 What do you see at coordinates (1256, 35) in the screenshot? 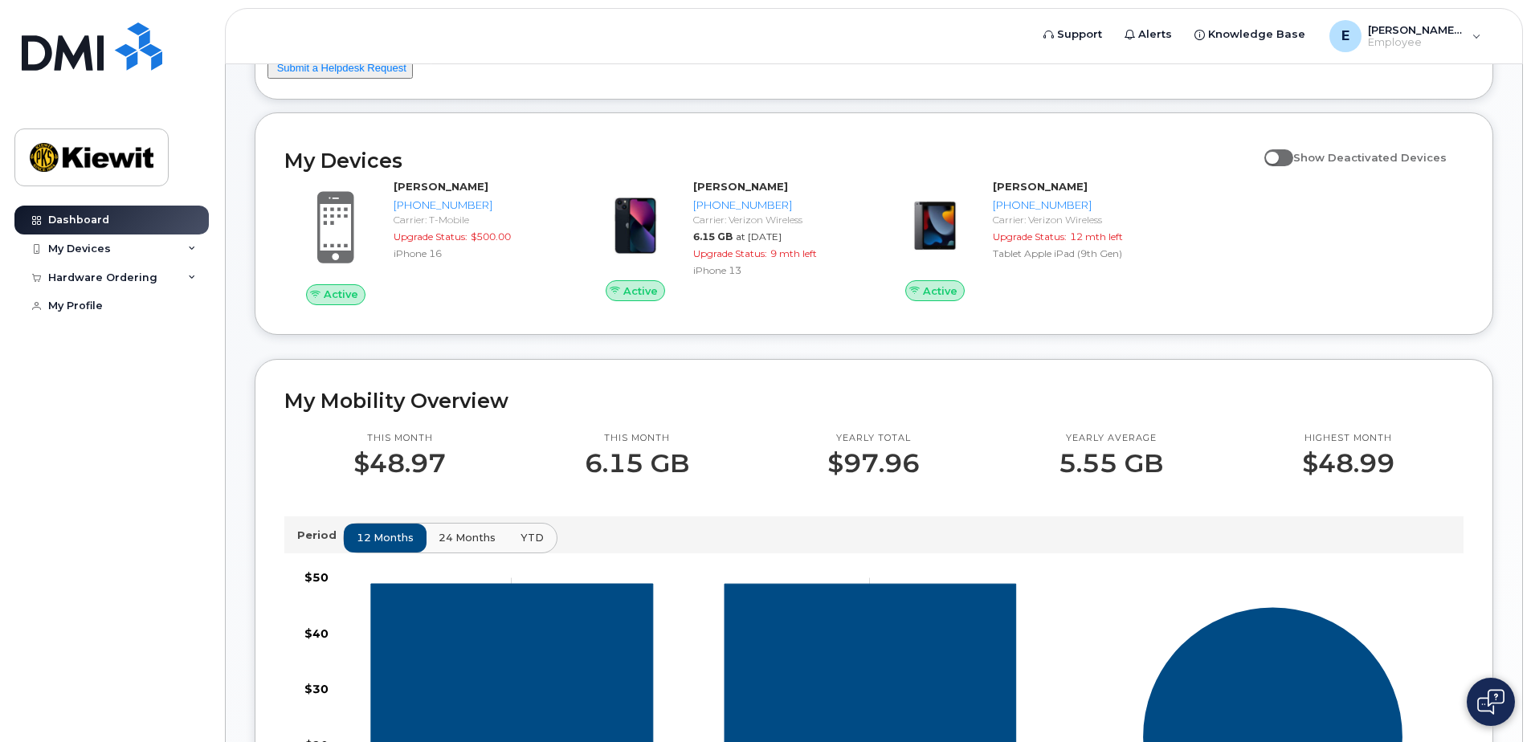
I see `span: Knowledge Base` at bounding box center [1256, 35].